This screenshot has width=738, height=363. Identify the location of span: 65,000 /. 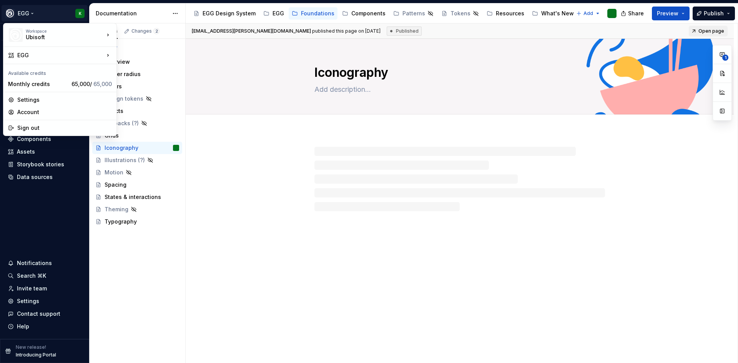
(92, 84).